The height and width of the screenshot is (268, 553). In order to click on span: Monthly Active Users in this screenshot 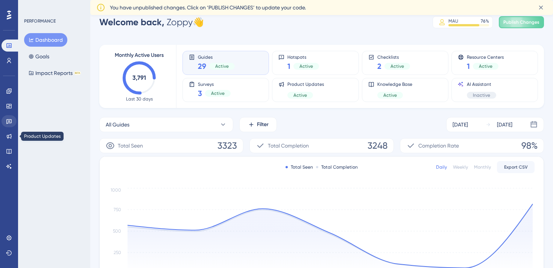, I will do `click(139, 55)`.